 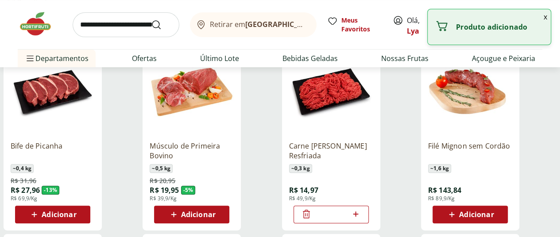 What do you see at coordinates (25, 190) in the screenshot?
I see `span: R$ 27,96` at bounding box center [25, 190].